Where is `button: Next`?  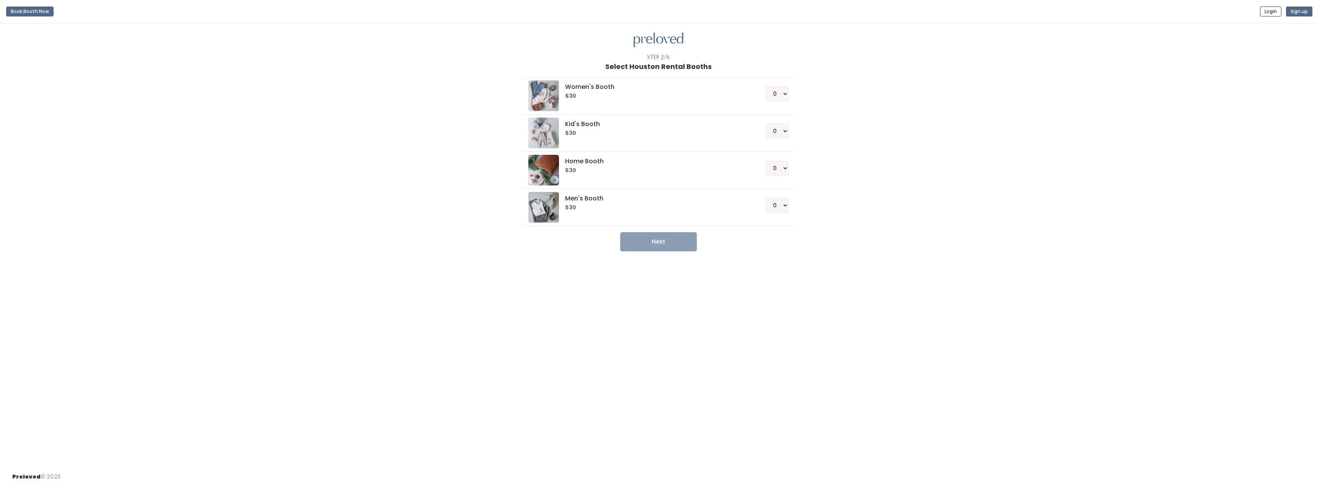
button: Next is located at coordinates (659, 242).